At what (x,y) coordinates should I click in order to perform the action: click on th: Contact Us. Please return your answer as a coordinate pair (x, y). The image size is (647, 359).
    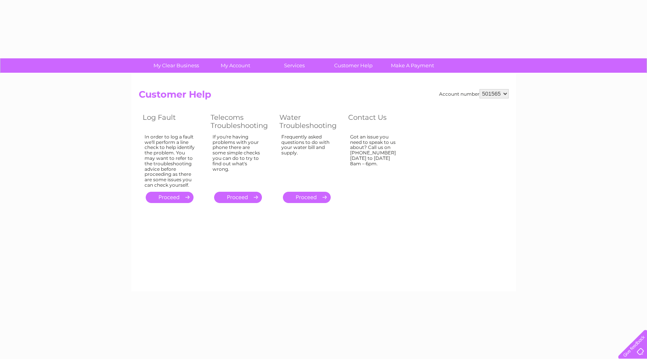
    Looking at the image, I should click on (378, 121).